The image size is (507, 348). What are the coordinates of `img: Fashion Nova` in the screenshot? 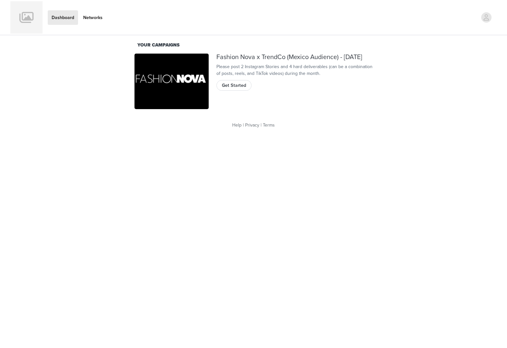 It's located at (172, 81).